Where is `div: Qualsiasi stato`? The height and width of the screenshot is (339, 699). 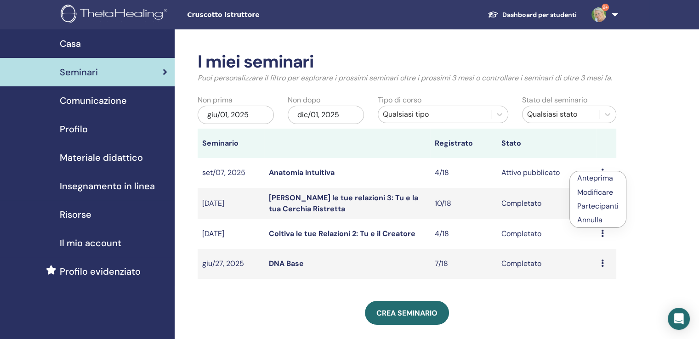
div: Qualsiasi stato is located at coordinates (561, 114).